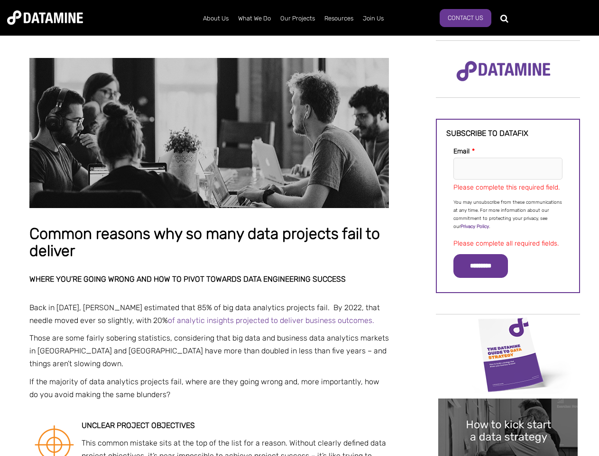 This screenshot has height=456, width=599. What do you see at coordinates (209, 388) in the screenshot?
I see `p: If the majority of data analytics projects fail, where are they going wrong and, more importantly...` at bounding box center [209, 388].